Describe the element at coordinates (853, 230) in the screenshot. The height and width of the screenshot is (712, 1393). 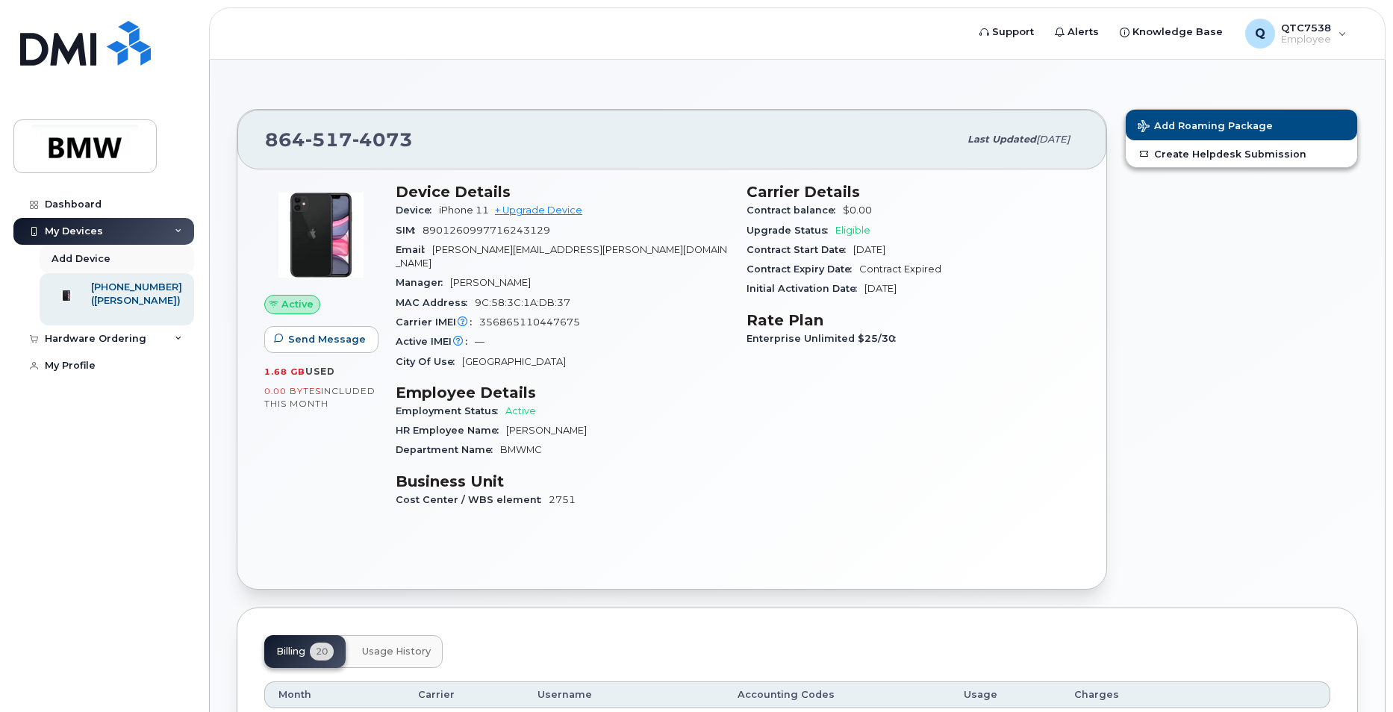
I see `span: Eligible` at that location.